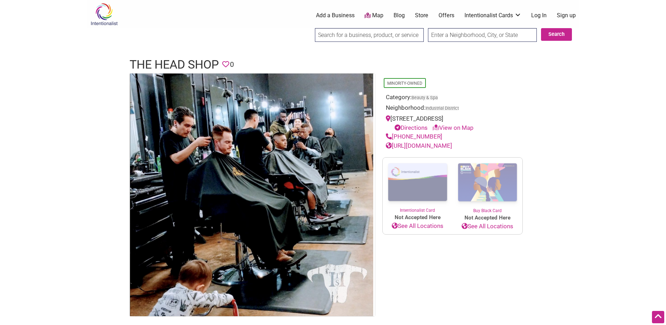 This screenshot has height=325, width=666. What do you see at coordinates (453, 109) in the screenshot?
I see `div: Neighborhood:` at bounding box center [453, 109].